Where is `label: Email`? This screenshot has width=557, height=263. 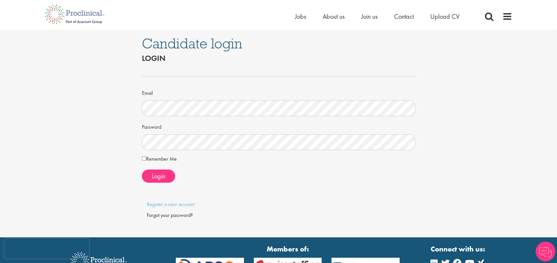 label: Email is located at coordinates (147, 92).